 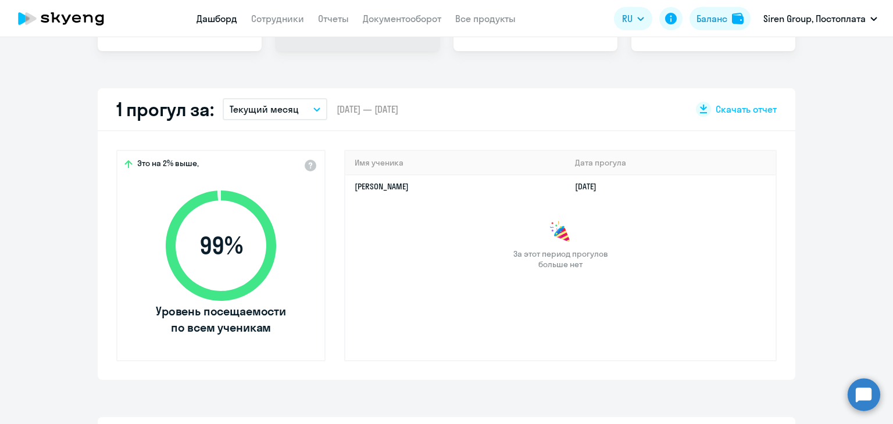 What do you see at coordinates (264, 109) in the screenshot?
I see `p: Текущий месяц` at bounding box center [264, 109].